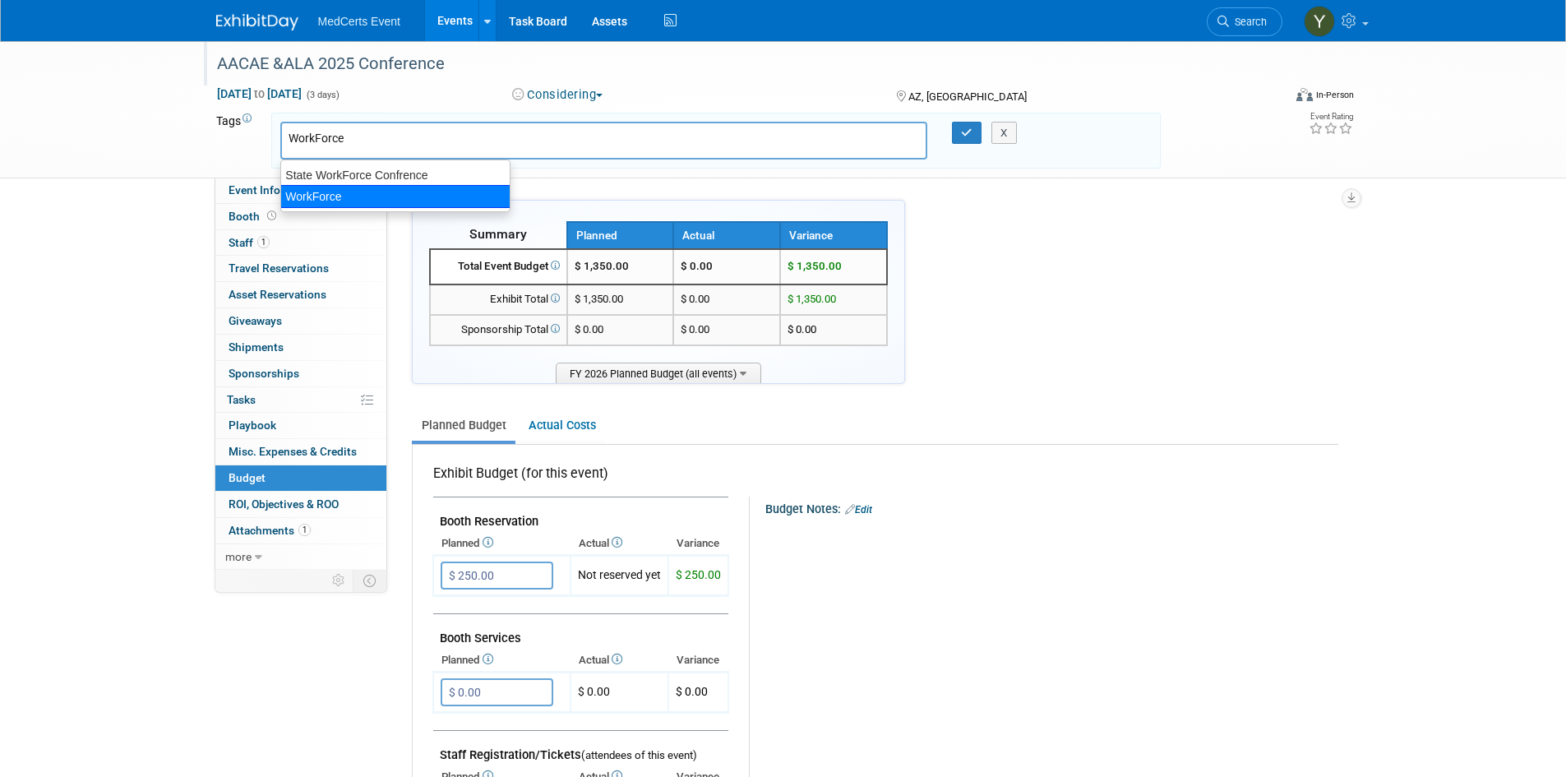 Image resolution: width=1566 pixels, height=777 pixels. I want to click on td: Personalize Event Tab Strip, so click(339, 580).